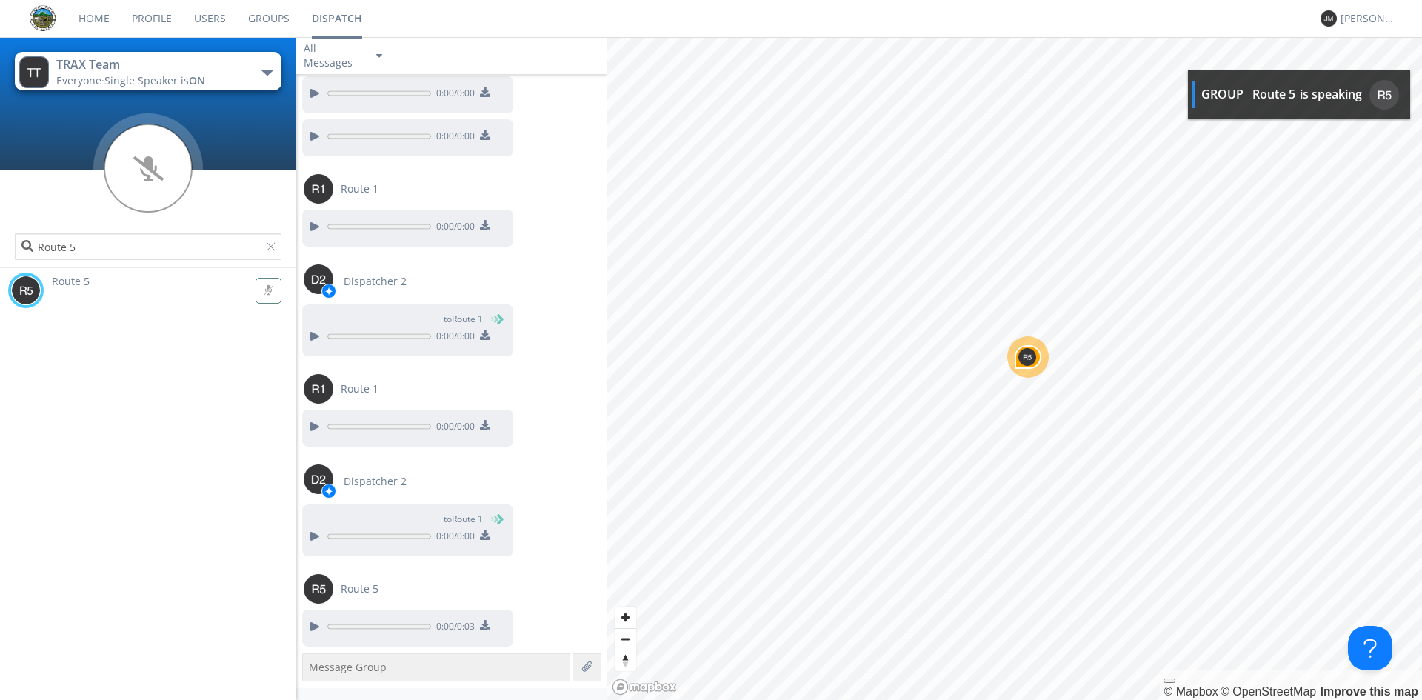 Image resolution: width=1422 pixels, height=700 pixels. What do you see at coordinates (379, 56) in the screenshot?
I see `img: caret-down-sm.svg` at bounding box center [379, 56].